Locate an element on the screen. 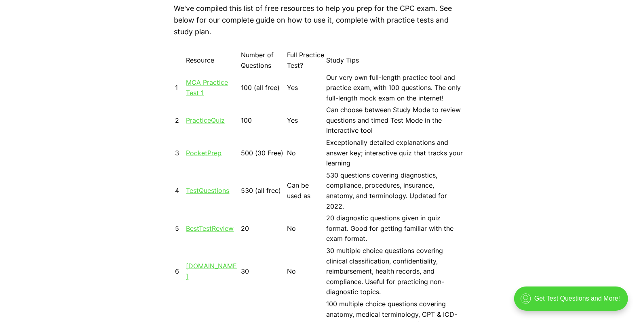 The image size is (639, 322). td: 1 is located at coordinates (180, 88).